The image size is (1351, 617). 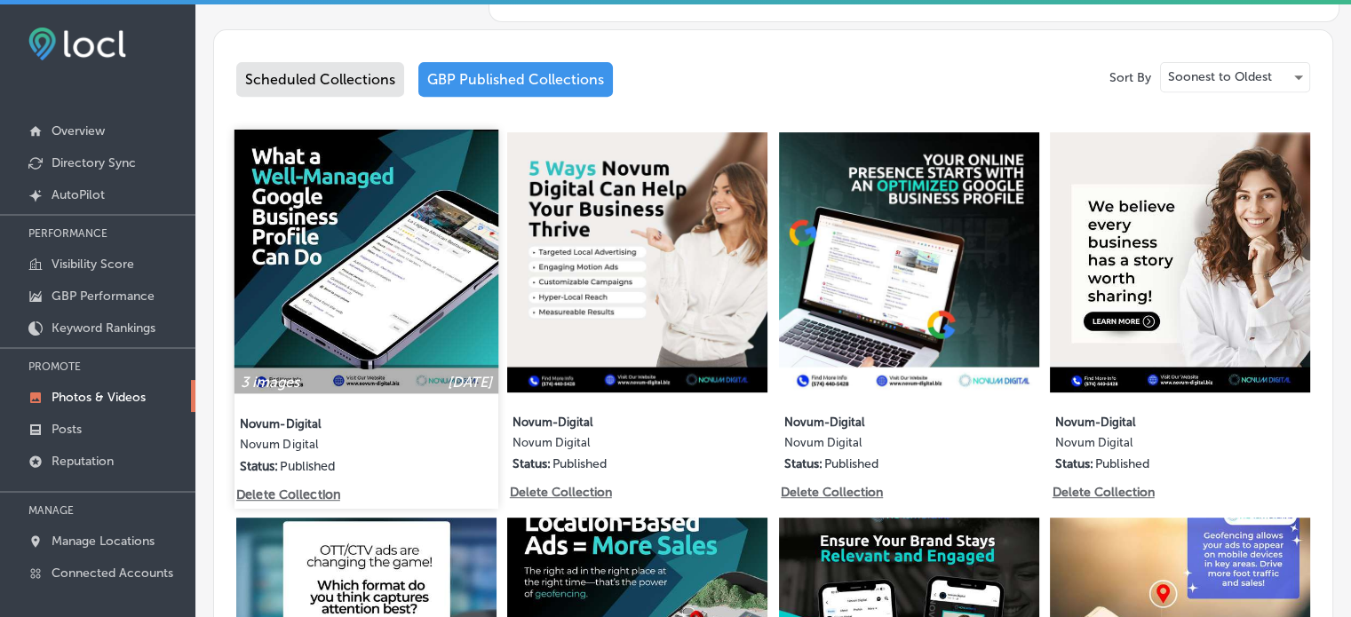 What do you see at coordinates (103, 328) in the screenshot?
I see `p: Keyword Rankings` at bounding box center [103, 328].